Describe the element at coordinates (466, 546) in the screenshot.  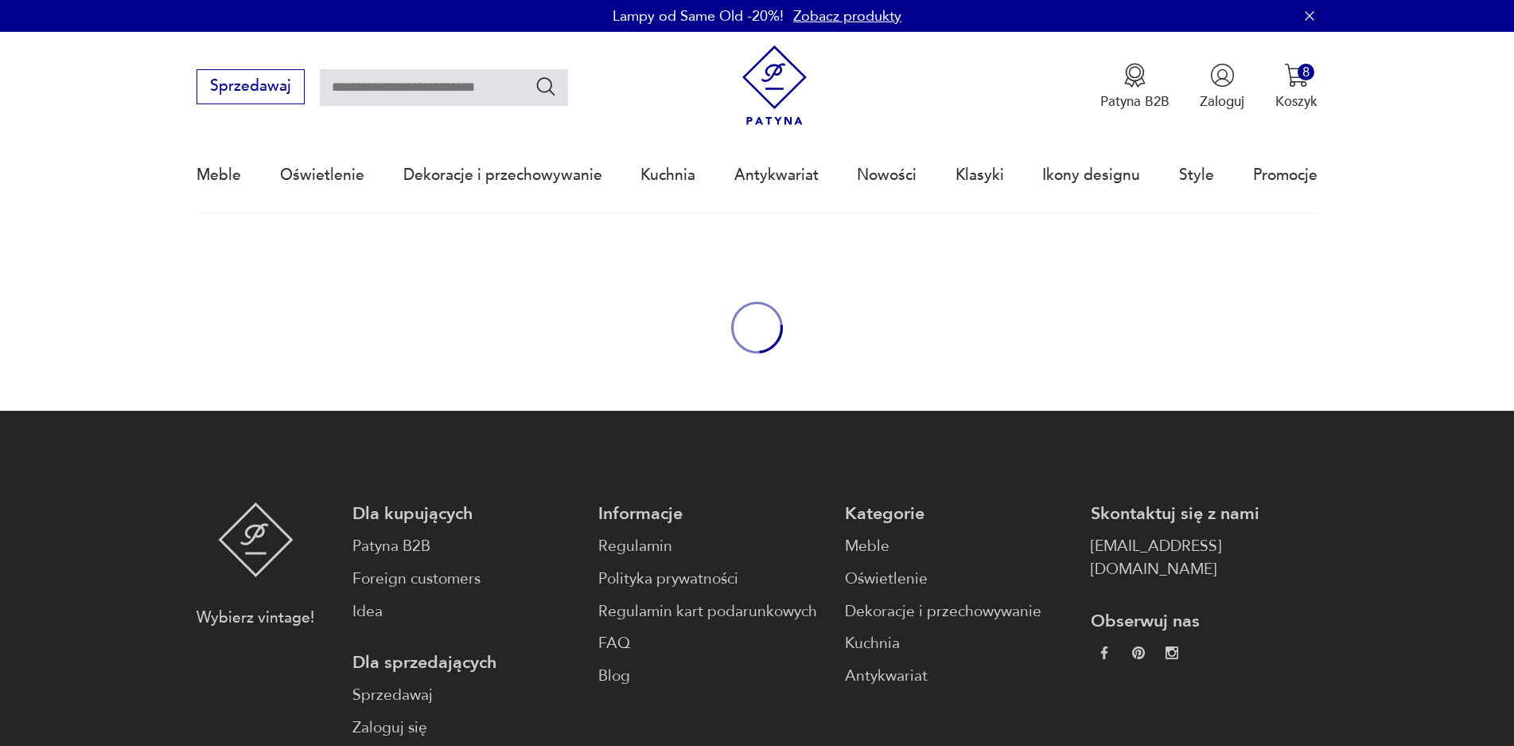
I see `a: Patyna B2B` at that location.